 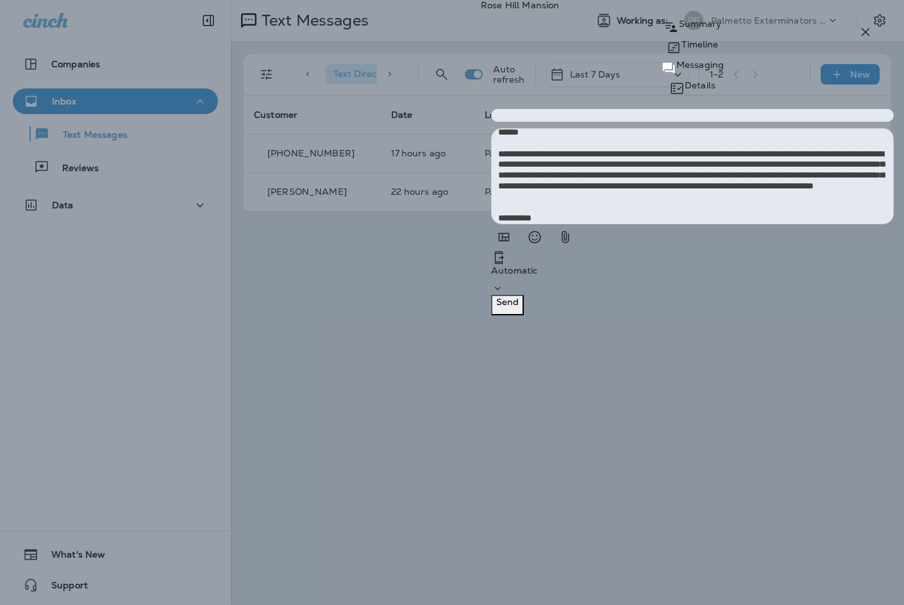 I want to click on button: Select an emoji, so click(x=535, y=237).